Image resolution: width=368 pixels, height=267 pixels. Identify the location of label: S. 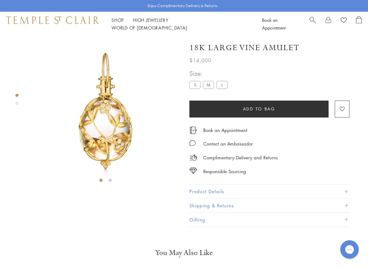
(195, 85).